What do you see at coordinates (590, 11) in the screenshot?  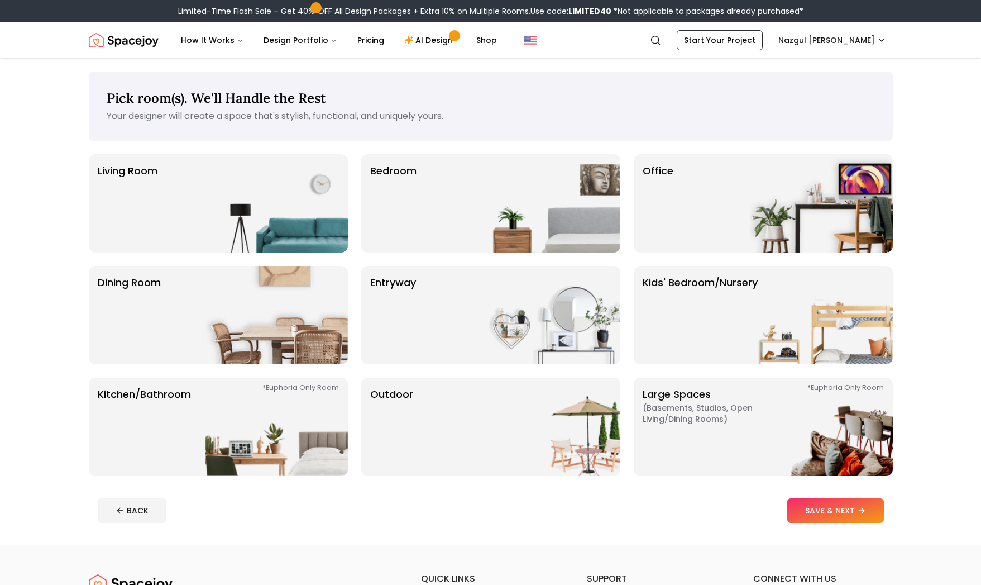 I see `b: LIMITED40` at bounding box center [590, 11].